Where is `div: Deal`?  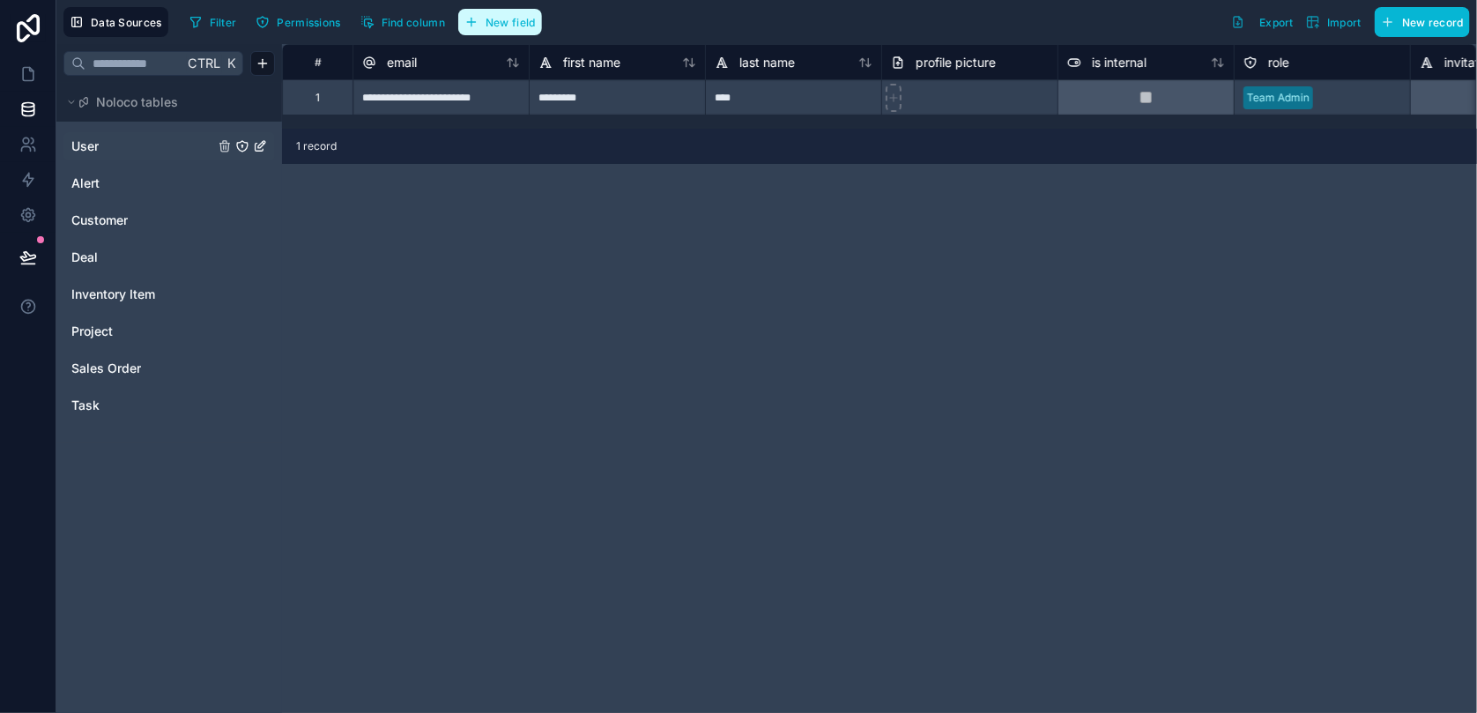 div: Deal is located at coordinates (169, 257).